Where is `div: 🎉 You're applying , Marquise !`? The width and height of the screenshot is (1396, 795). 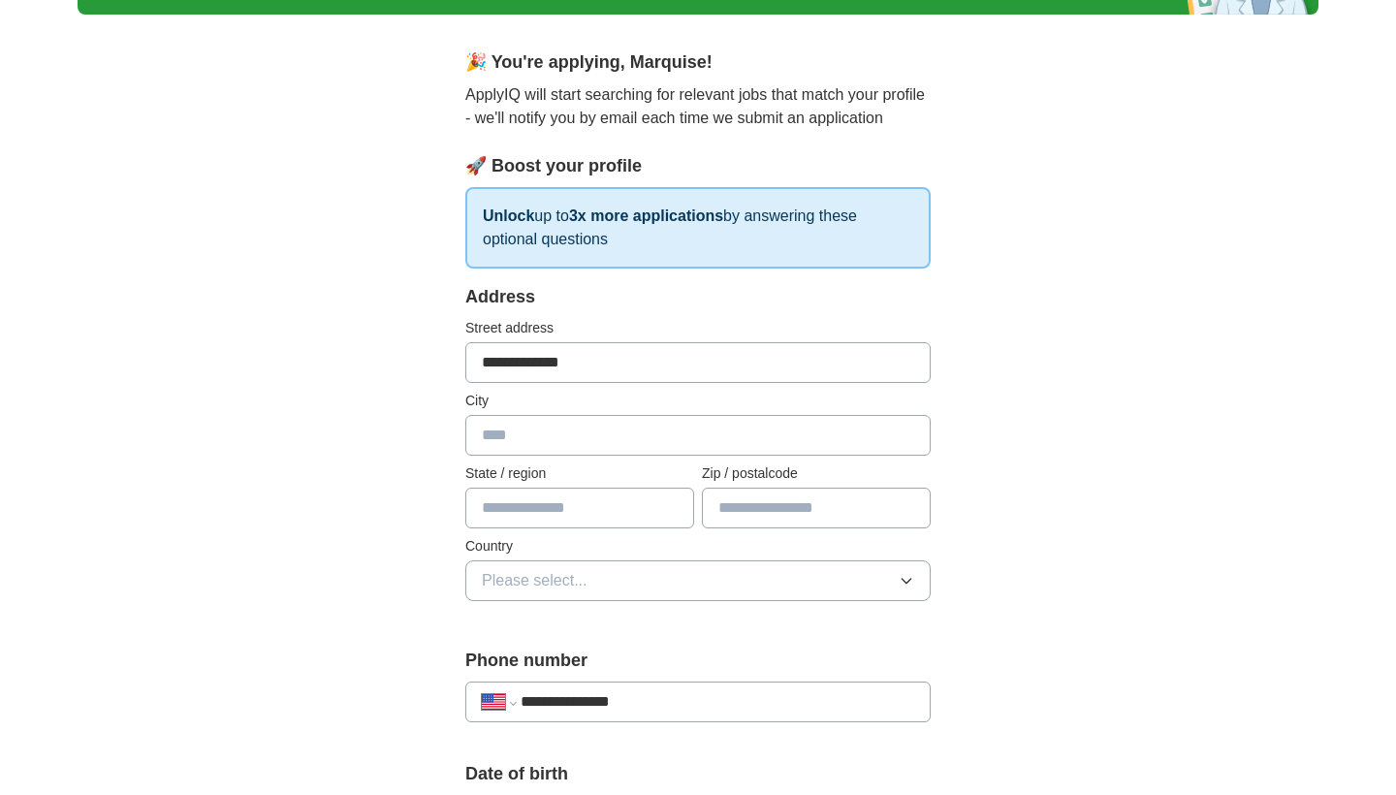 div: 🎉 You're applying , Marquise ! is located at coordinates (698, 62).